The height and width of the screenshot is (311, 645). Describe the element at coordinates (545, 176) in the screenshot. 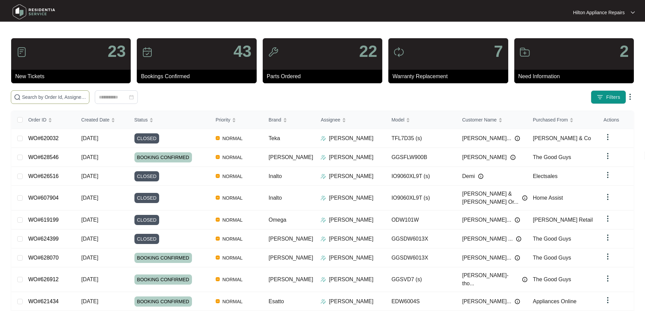

I see `span: Electsales` at that location.